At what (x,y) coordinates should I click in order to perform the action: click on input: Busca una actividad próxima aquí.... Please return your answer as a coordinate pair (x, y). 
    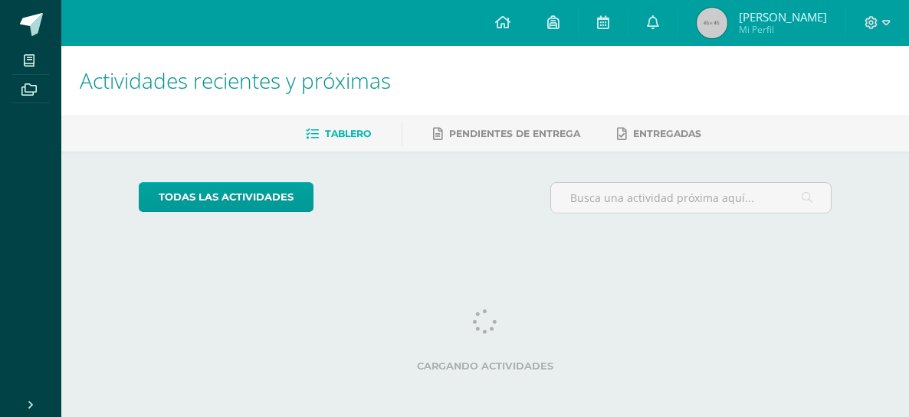
    Looking at the image, I should click on (691, 198).